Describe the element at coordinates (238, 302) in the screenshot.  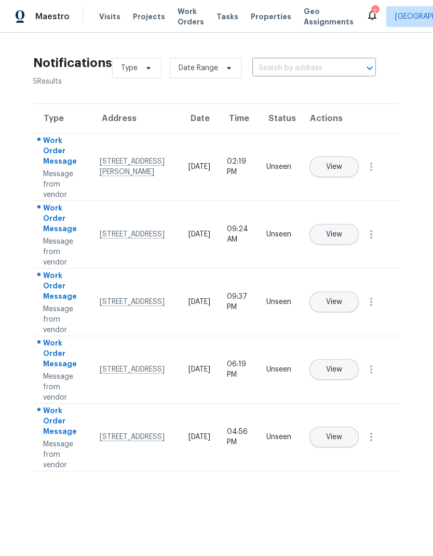
I see `div: 09:37 PM` at that location.